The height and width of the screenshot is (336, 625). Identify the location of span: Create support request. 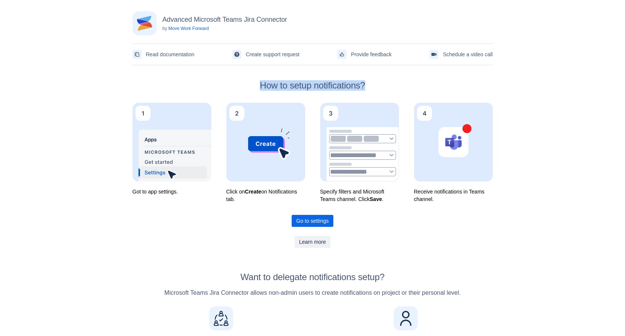
(272, 54).